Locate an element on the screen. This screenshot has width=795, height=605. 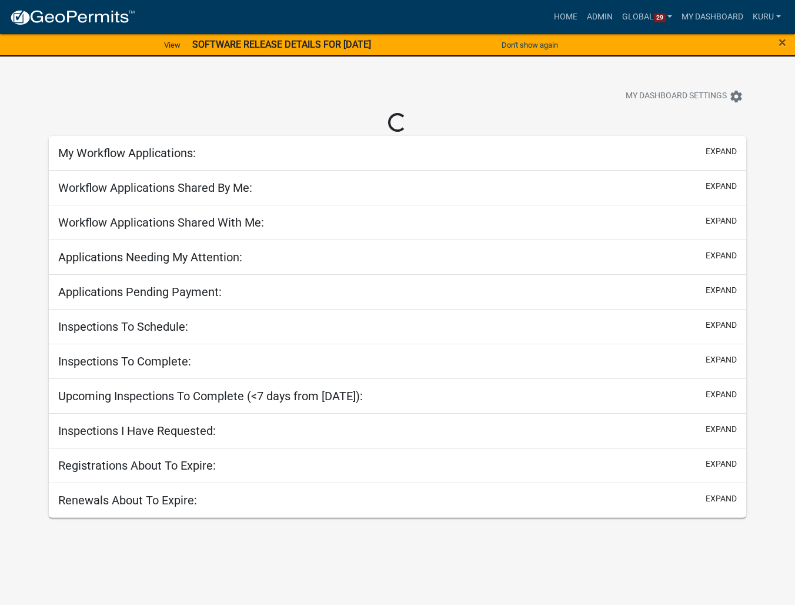
h5: Applications Pending Payment: is located at coordinates (140, 292).